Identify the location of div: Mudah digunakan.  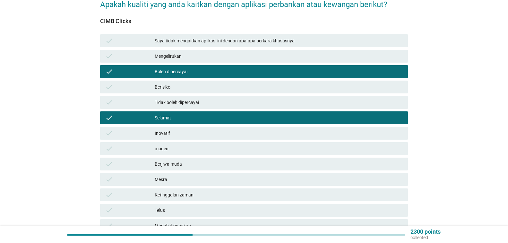
(278, 225).